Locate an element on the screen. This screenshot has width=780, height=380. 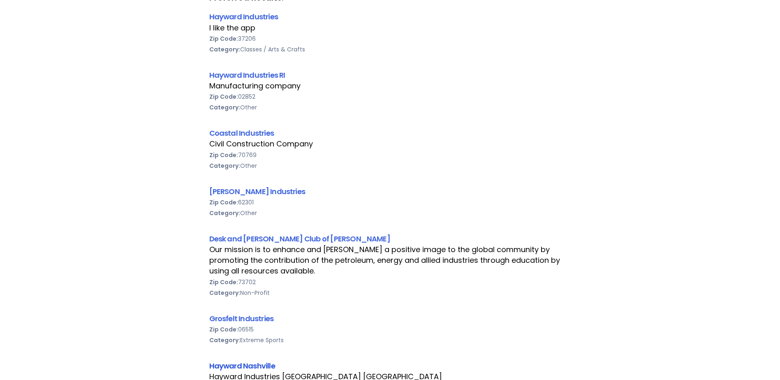
div: Non-Profit is located at coordinates (390, 293).